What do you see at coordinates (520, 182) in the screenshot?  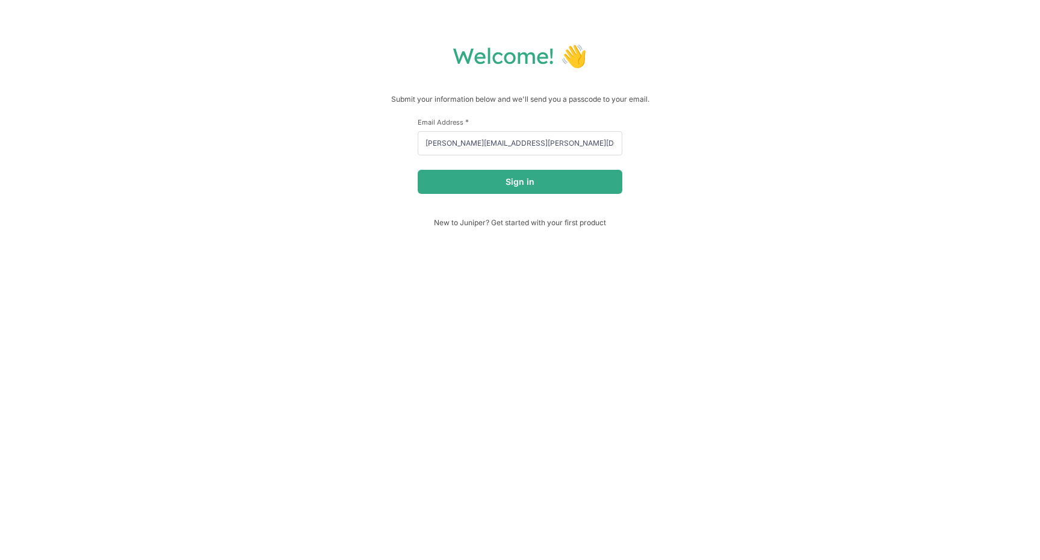 I see `button: Sign in` at bounding box center [520, 182].